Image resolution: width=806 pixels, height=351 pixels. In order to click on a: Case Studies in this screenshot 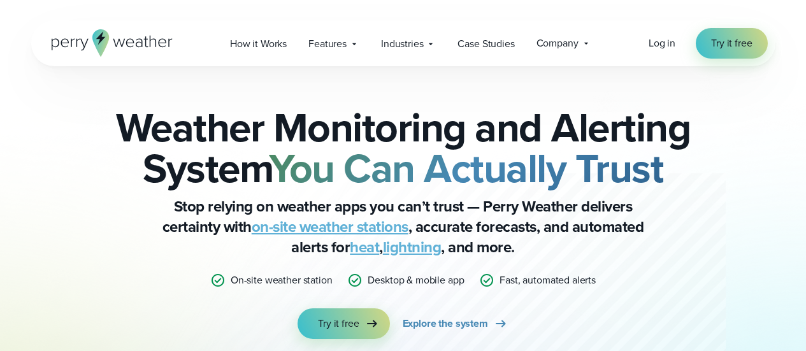, I will do `click(485, 43)`.